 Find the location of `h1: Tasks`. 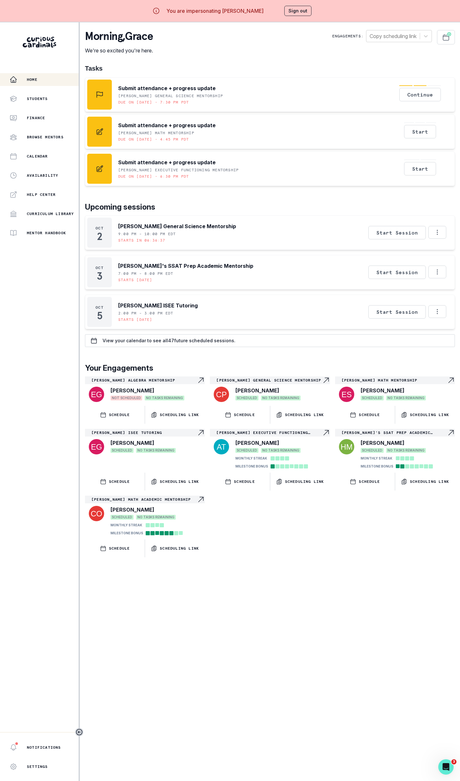

h1: Tasks is located at coordinates (270, 68).